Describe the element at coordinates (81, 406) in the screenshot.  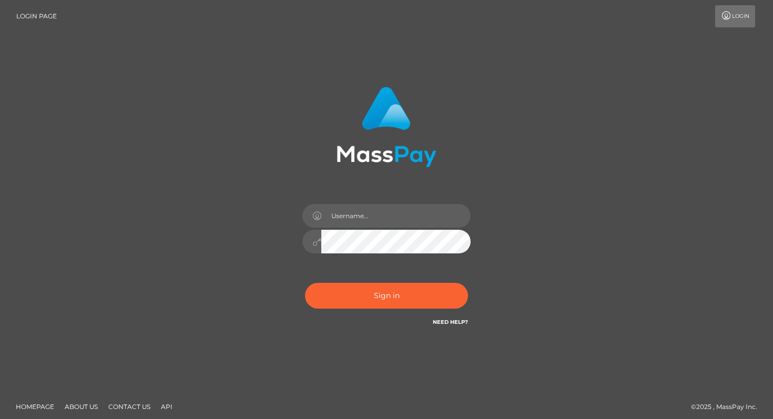
I see `a: About Us` at that location.